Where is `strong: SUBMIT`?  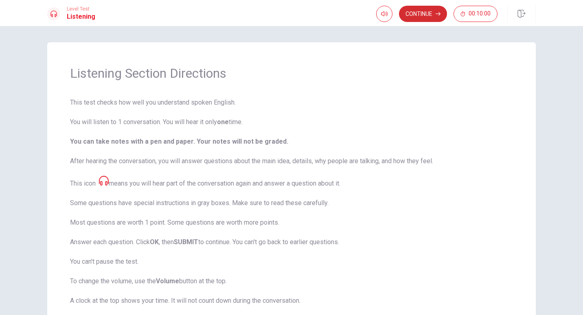 strong: SUBMIT is located at coordinates (186, 242).